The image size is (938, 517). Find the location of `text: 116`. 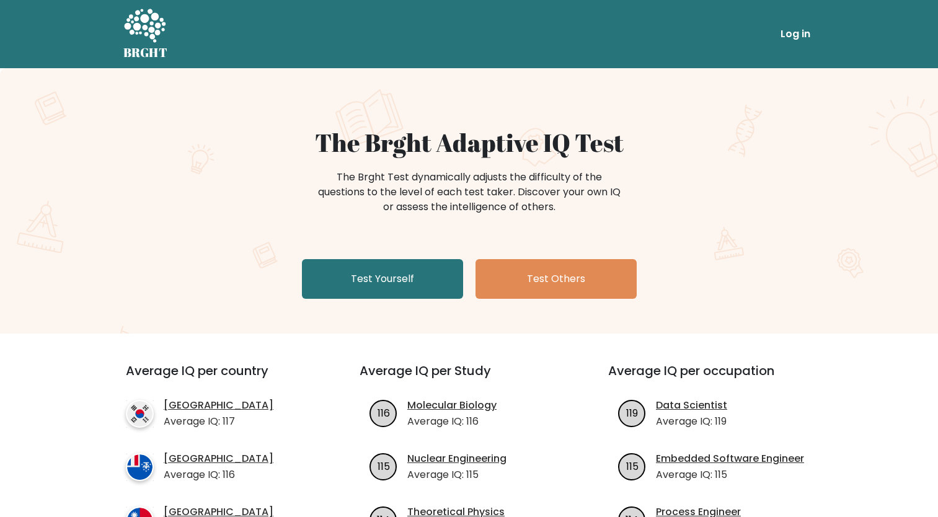

text: 116 is located at coordinates (384, 412).